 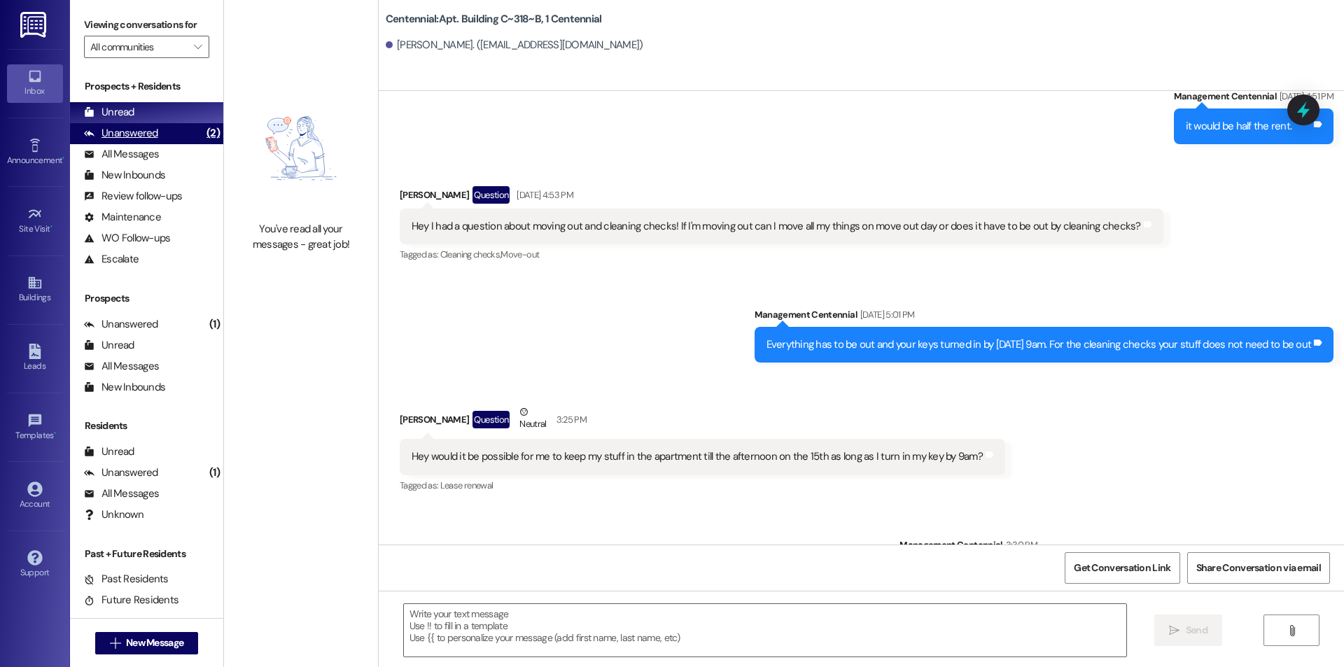 I want to click on button: New Message, so click(x=147, y=643).